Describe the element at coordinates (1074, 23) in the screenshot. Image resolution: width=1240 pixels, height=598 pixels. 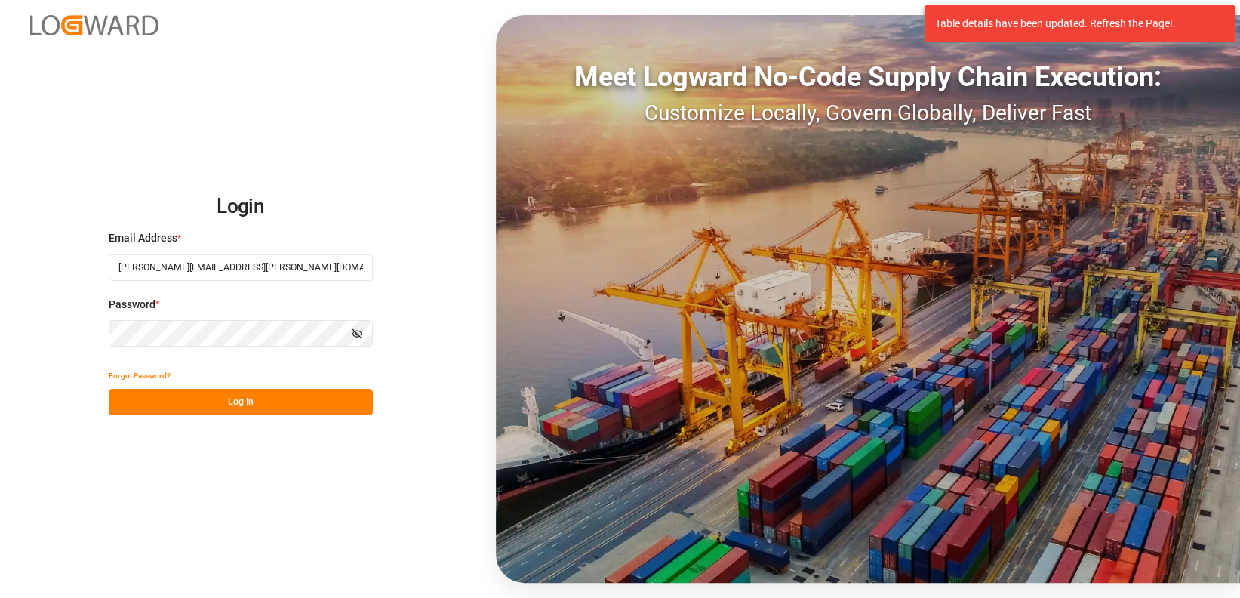
I see `div: Table details have been updated. Refresh the Page!.` at that location.